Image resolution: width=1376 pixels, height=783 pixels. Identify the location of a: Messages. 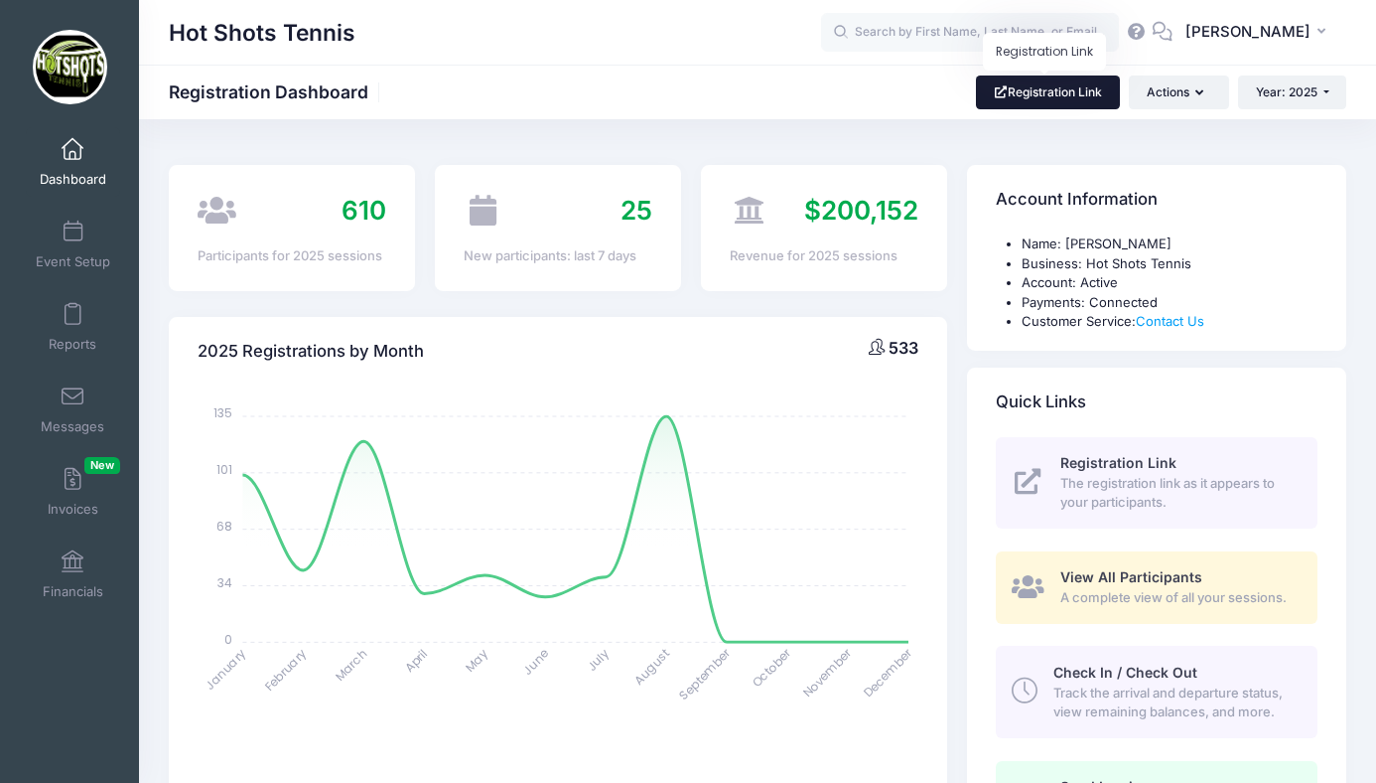
(72, 409).